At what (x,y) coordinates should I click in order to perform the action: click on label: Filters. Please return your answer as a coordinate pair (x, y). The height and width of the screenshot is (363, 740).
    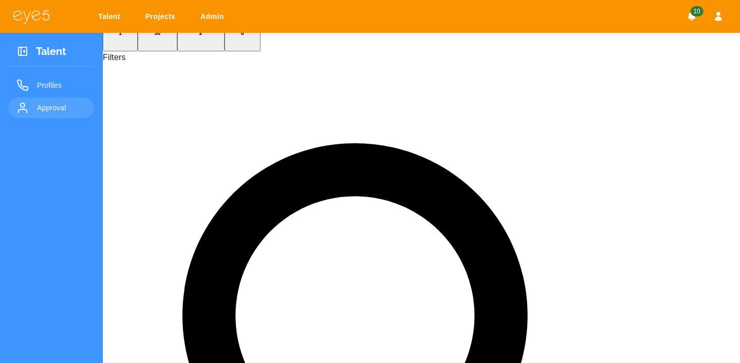
    Looking at the image, I should click on (114, 57).